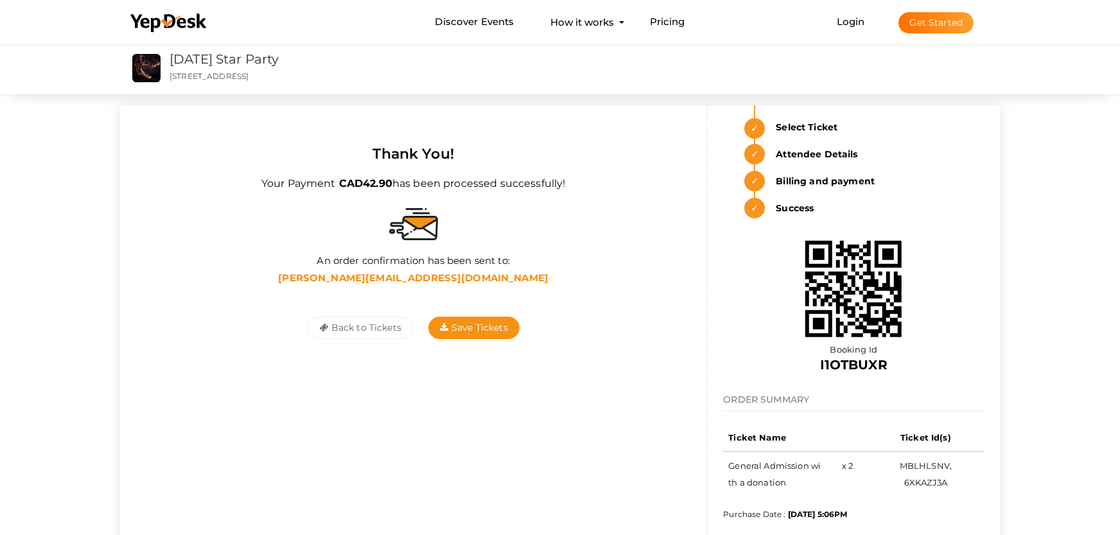 Image resolution: width=1120 pixels, height=535 pixels. I want to click on button: Save Tickets, so click(474, 327).